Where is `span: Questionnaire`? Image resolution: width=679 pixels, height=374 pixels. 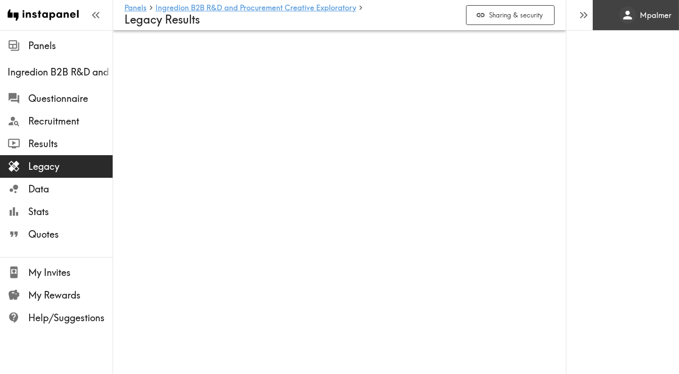
span: Questionnaire is located at coordinates (70, 98).